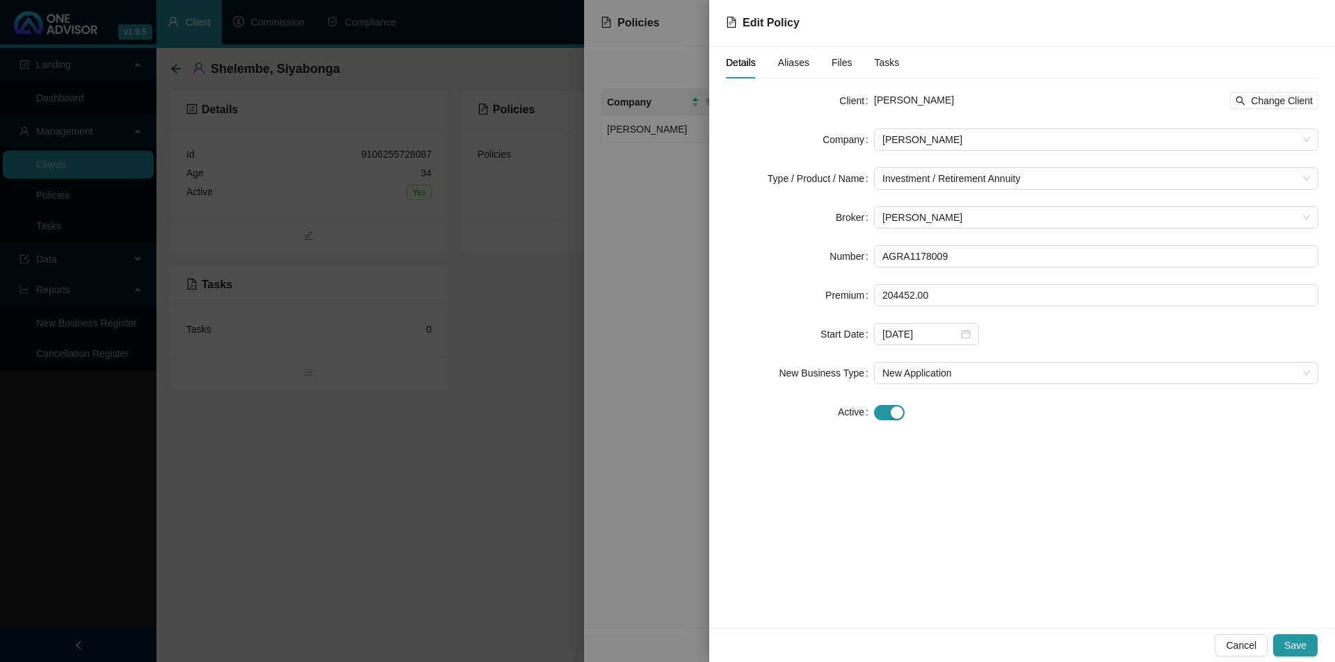  What do you see at coordinates (793, 63) in the screenshot?
I see `span: Aliases` at bounding box center [793, 63].